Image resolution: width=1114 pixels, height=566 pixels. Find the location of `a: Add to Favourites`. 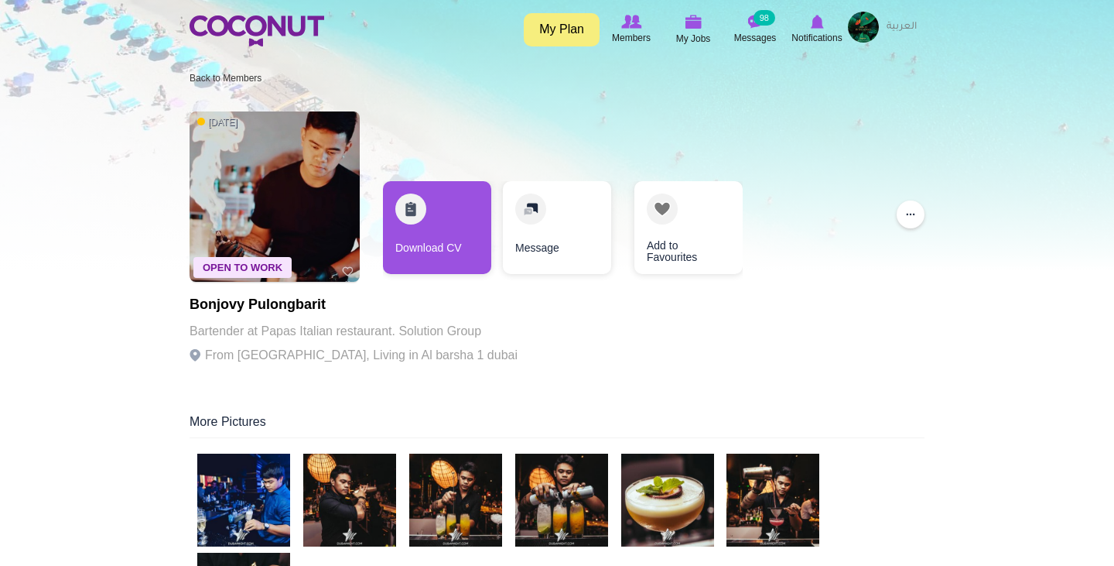

a: Add to Favourites is located at coordinates (689, 227).